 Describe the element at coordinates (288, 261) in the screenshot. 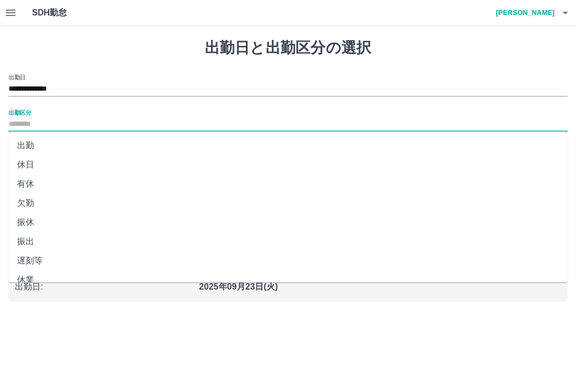

I see `li: 遅刻等` at that location.